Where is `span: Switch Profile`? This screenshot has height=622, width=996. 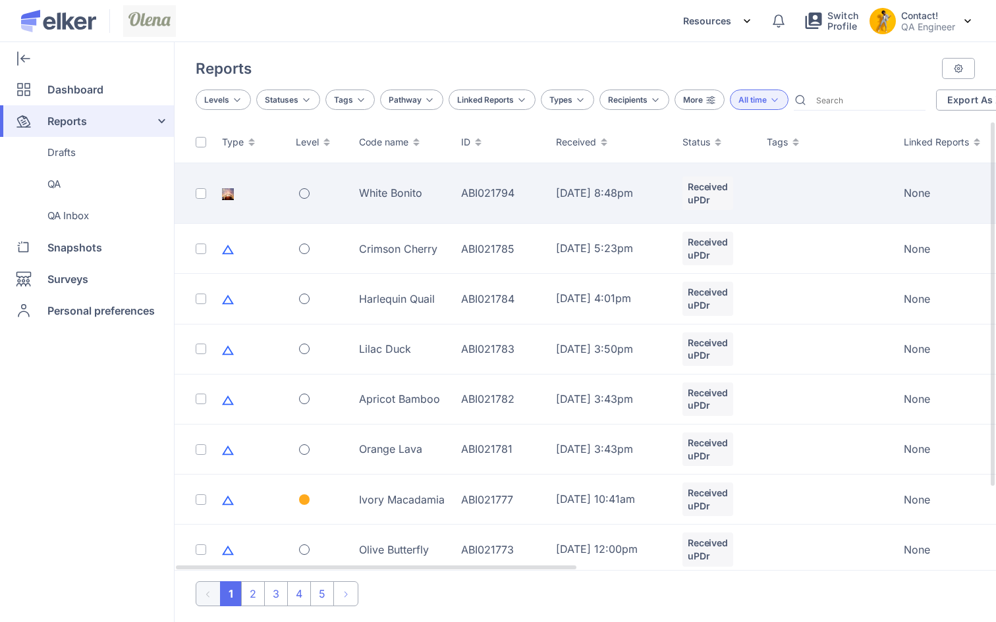 span: Switch Profile is located at coordinates (843, 21).